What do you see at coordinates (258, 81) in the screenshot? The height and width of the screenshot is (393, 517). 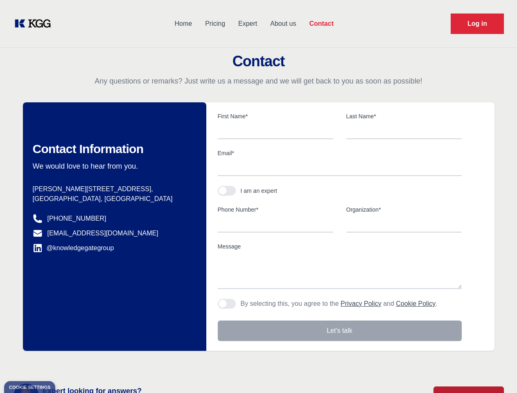 I see `p: Any questions or remarks? Just write us a message and we will get back to you as soon as possible!` at bounding box center [258, 81].